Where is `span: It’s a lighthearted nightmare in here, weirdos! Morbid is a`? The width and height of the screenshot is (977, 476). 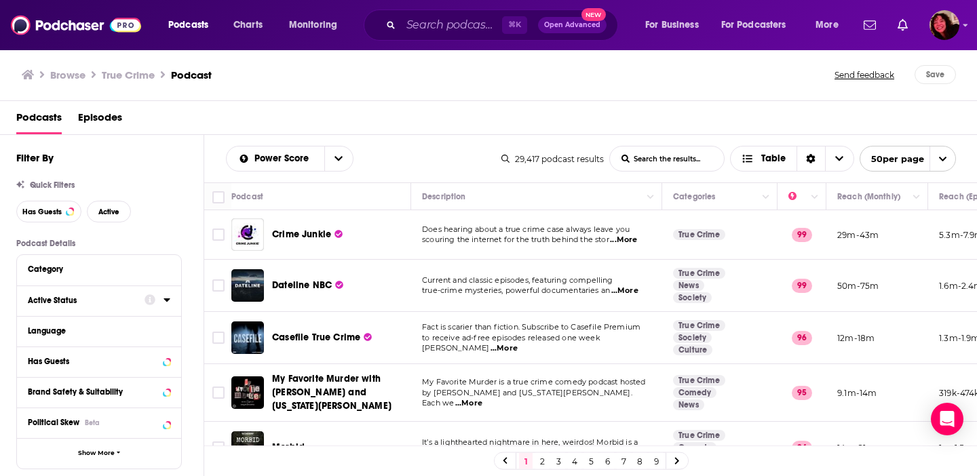 span: It’s a lighthearted nightmare in here, weirdos! Morbid is a is located at coordinates (530, 443).